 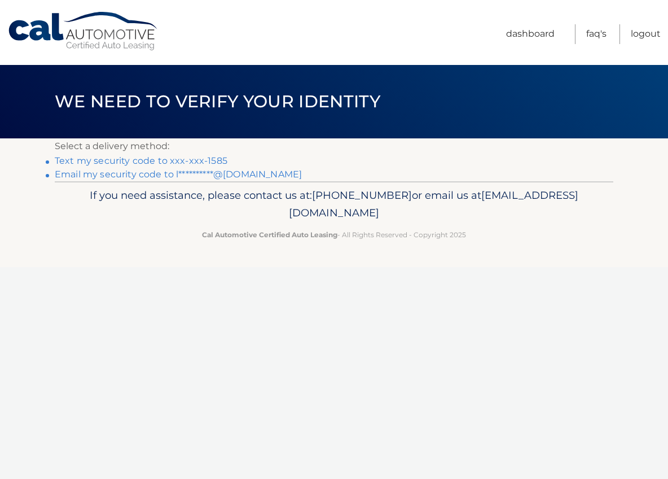 I want to click on p: - All Rights Reserved - Copyright 2025, so click(x=334, y=234).